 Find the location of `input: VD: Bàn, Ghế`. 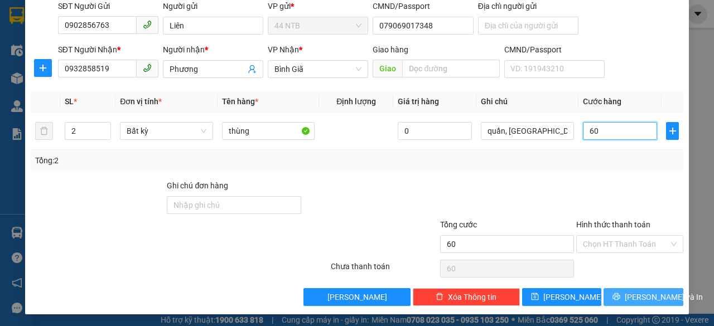

input: VD: Bàn, Ghế is located at coordinates (268, 131).